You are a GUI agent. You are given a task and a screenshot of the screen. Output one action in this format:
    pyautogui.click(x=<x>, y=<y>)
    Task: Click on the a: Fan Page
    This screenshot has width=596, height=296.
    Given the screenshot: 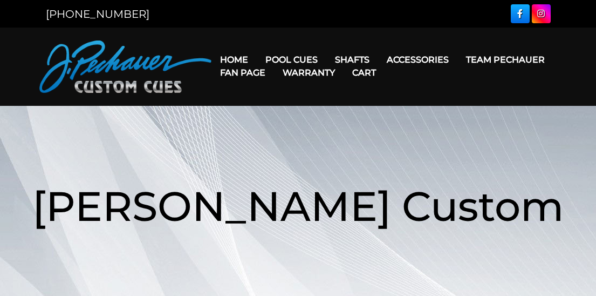 What is the action you would take?
    pyautogui.click(x=243, y=72)
    